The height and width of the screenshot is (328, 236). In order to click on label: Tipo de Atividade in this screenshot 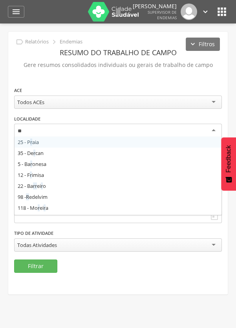, I will do `click(34, 234)`.